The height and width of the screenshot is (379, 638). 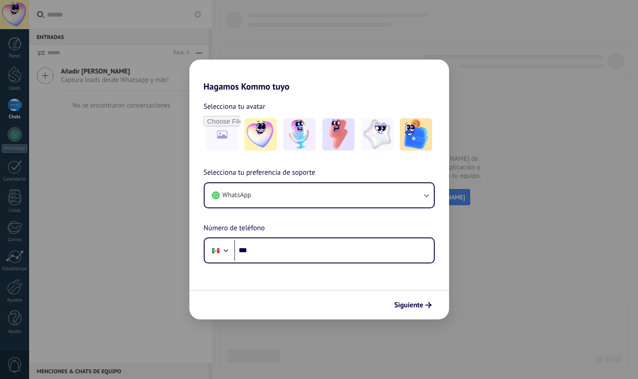 What do you see at coordinates (413, 305) in the screenshot?
I see `button: Siguiente` at bounding box center [413, 305].